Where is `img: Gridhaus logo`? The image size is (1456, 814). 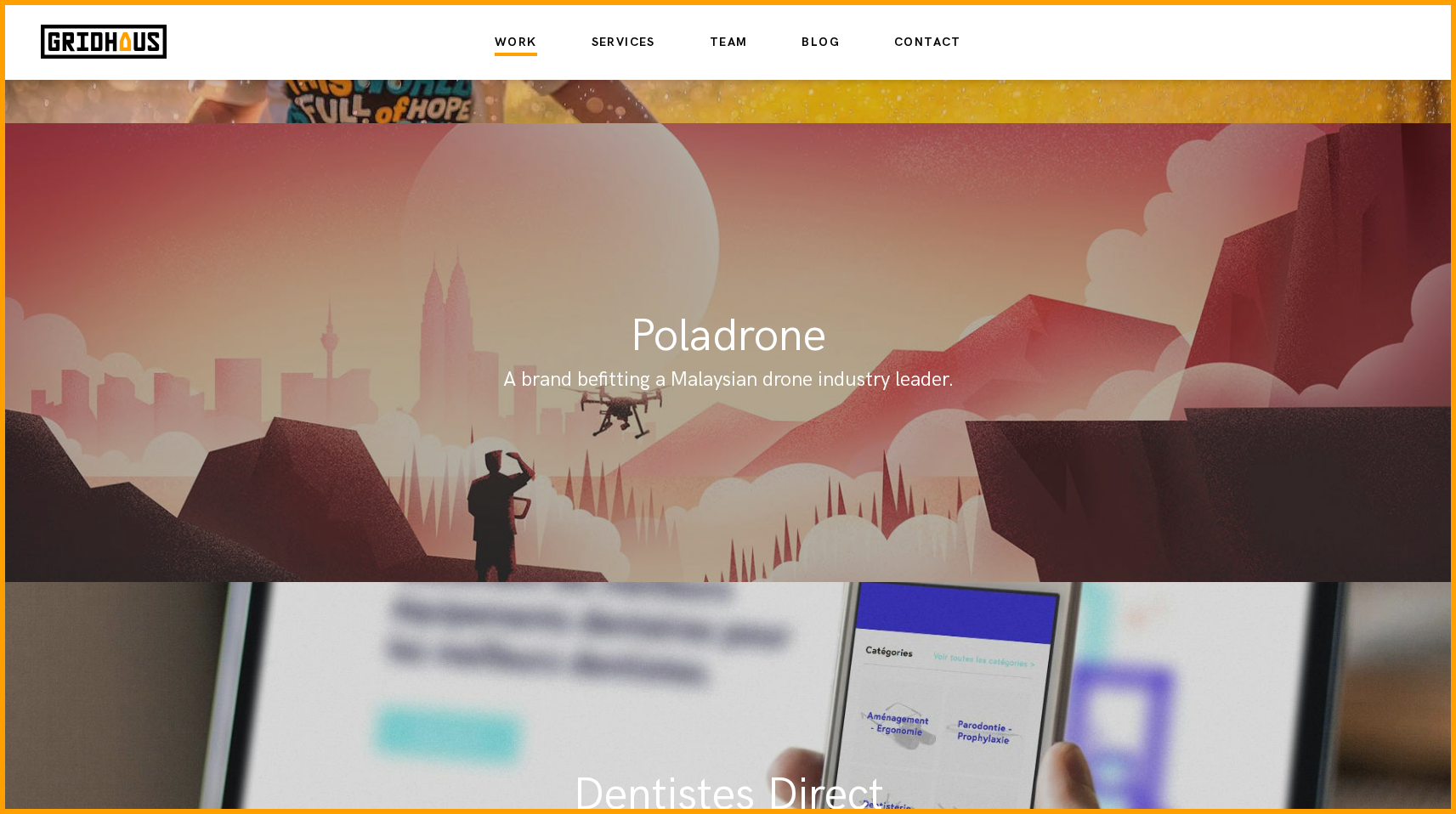
img: Gridhaus logo is located at coordinates (104, 42).